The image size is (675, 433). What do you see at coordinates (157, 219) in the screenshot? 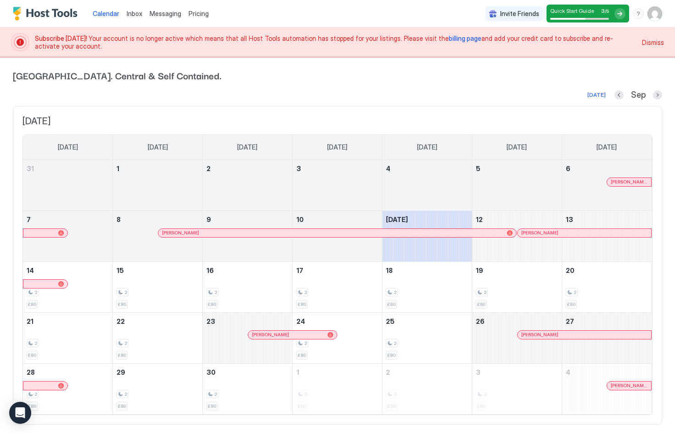
I see `a: September 8, 2025` at bounding box center [157, 219].